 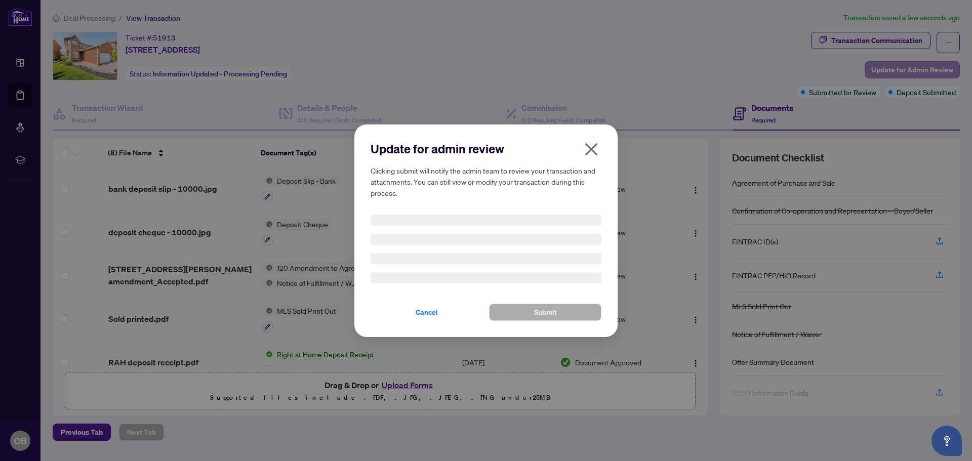 I want to click on h5: Clicking submit will notify the admin team to review your transaction and attachments. You can st..., so click(x=486, y=182).